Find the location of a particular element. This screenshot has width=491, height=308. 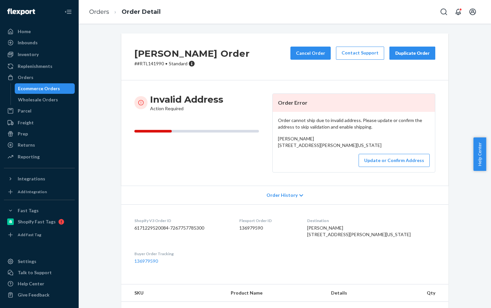

div: Ecommerce Orders is located at coordinates (39, 89).